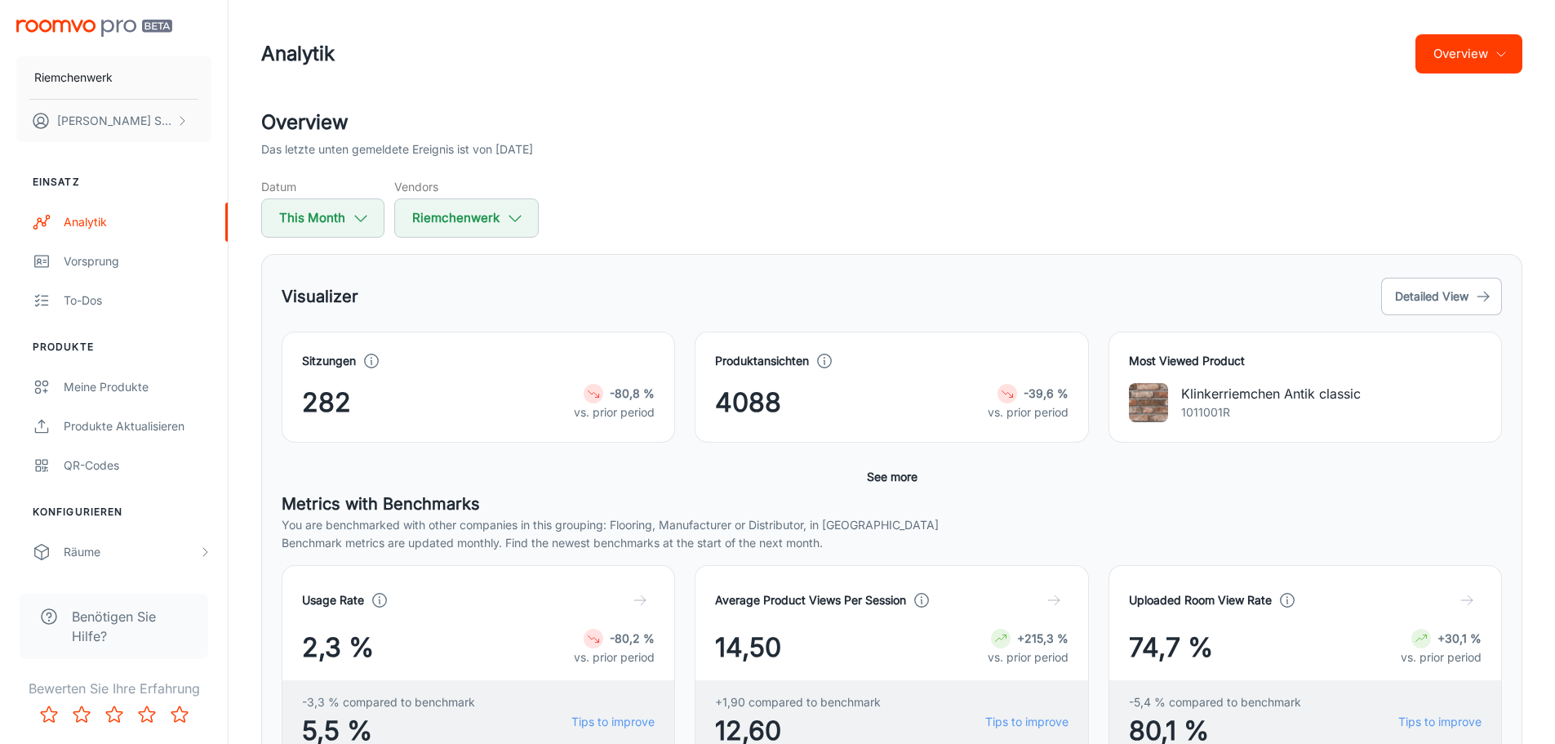  What do you see at coordinates (329, 361) in the screenshot?
I see `h4: Sitzungen` at bounding box center [329, 361].